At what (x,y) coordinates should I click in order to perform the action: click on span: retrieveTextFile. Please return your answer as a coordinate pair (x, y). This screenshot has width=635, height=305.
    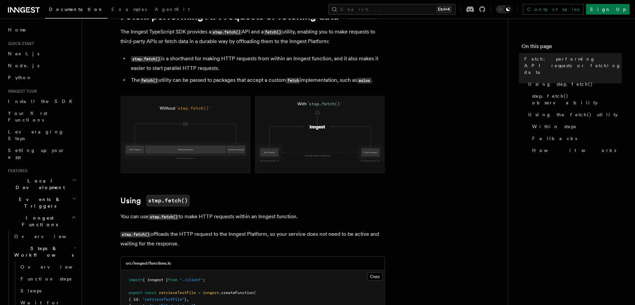
    Looking at the image, I should click on (177, 292).